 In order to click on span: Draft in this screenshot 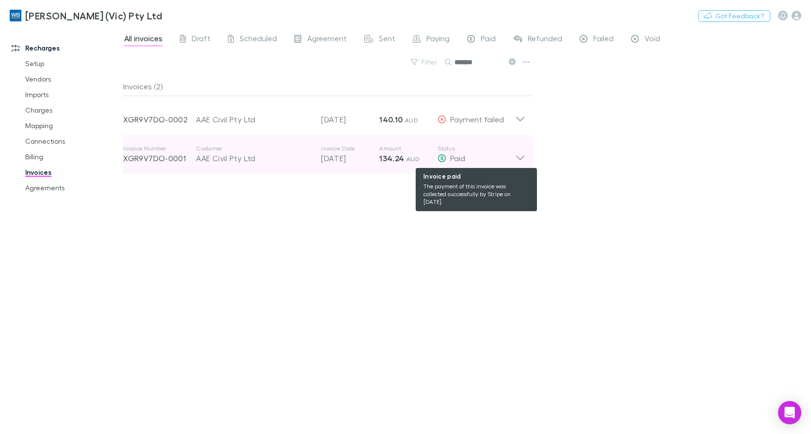, I will do `click(201, 40)`.